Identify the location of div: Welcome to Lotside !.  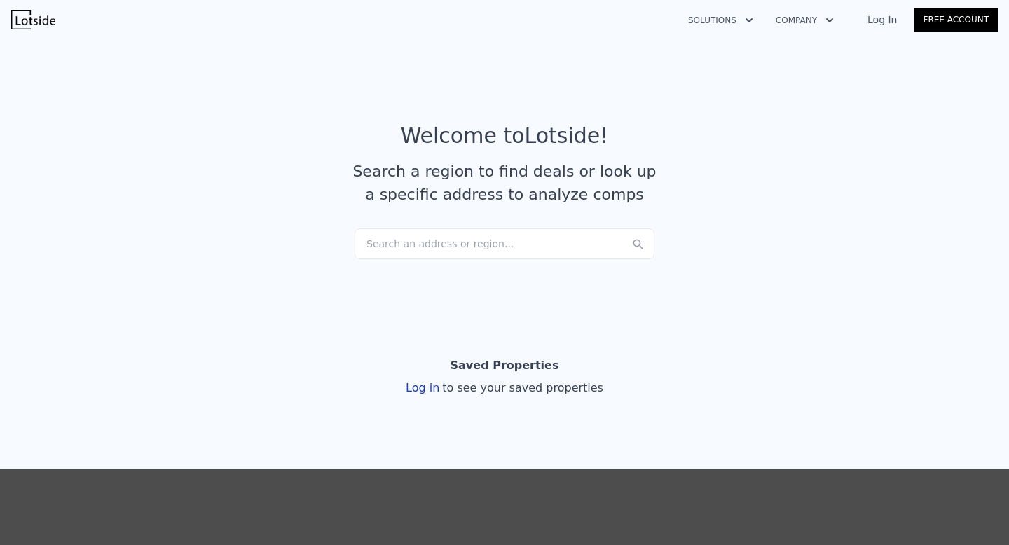
(504, 136).